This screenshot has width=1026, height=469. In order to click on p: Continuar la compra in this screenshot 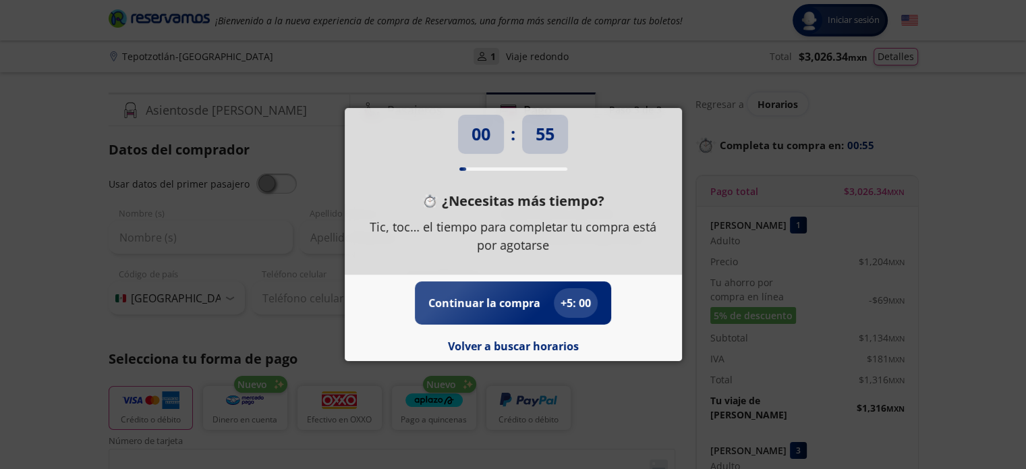, I will do `click(485, 303)`.